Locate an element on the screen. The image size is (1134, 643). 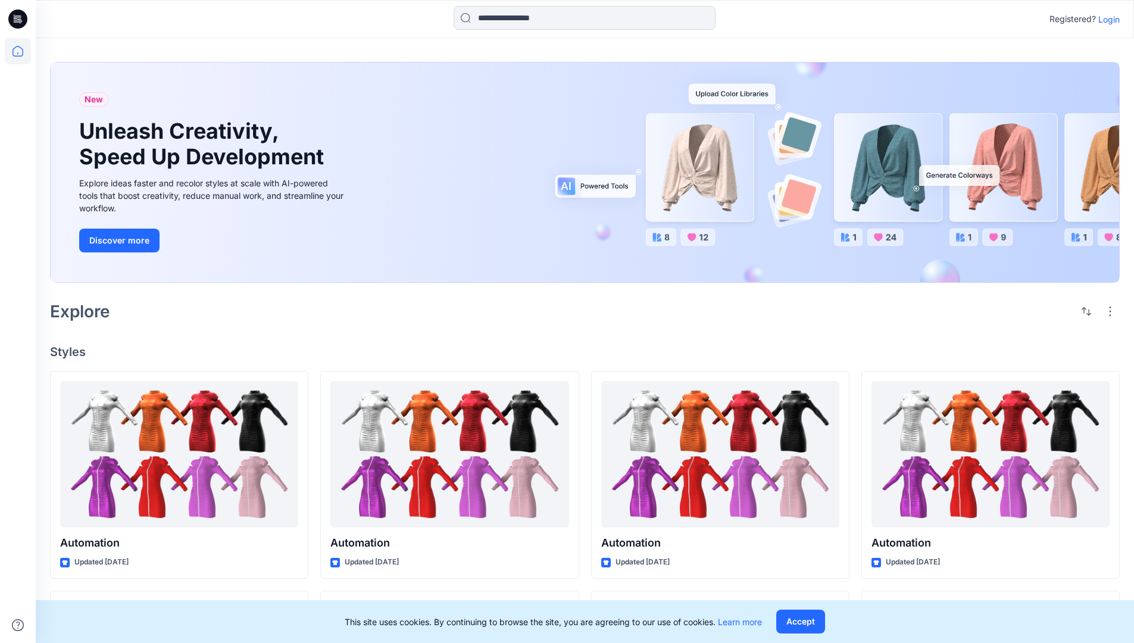
a: Discover more is located at coordinates (213, 241).